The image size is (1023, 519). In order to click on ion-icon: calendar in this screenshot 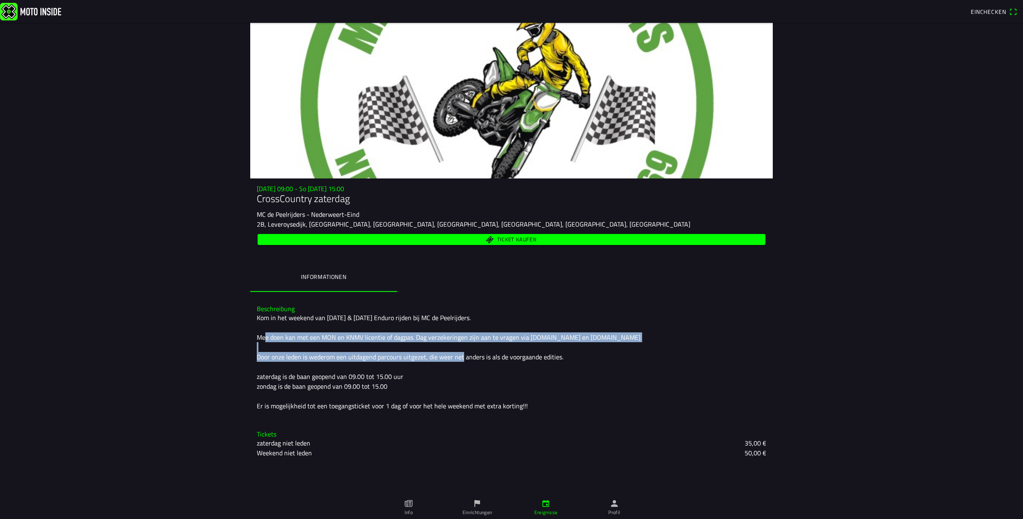, I will do `click(546, 503)`.